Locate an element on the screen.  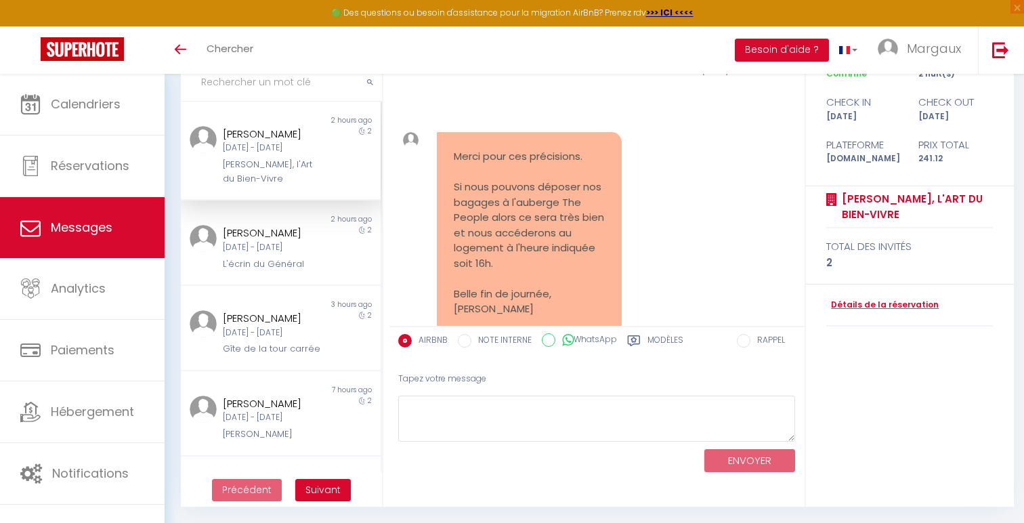
span: Paiements is located at coordinates (83, 349).